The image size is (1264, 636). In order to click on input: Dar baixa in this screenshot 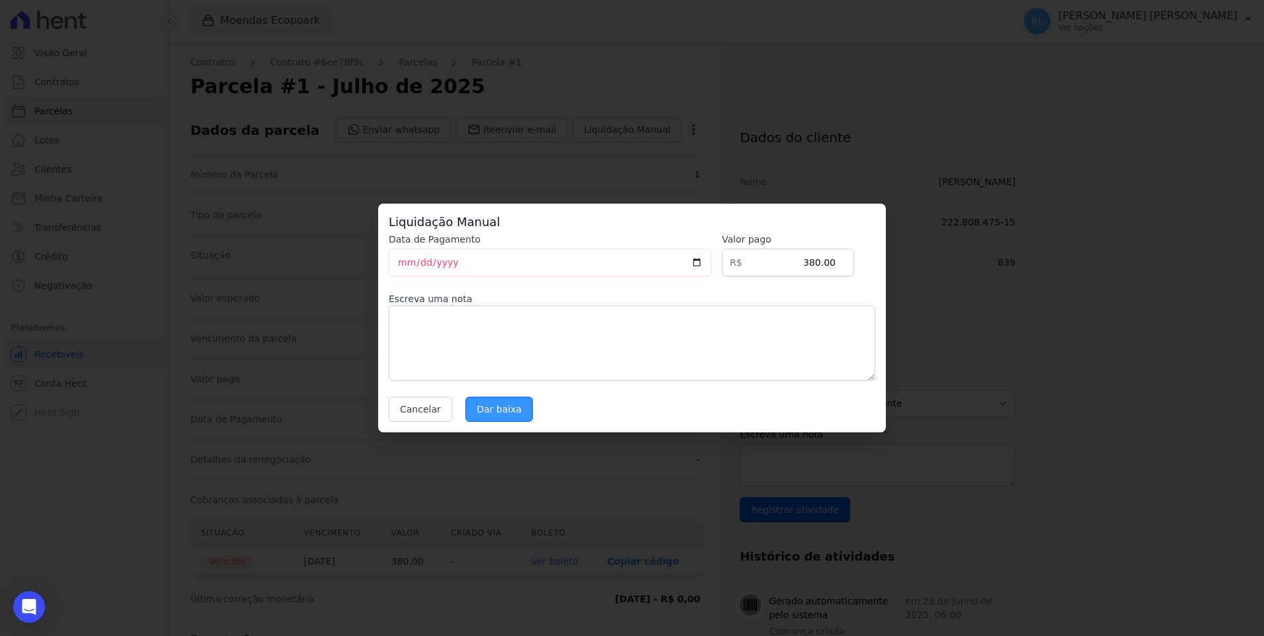, I will do `click(499, 409)`.